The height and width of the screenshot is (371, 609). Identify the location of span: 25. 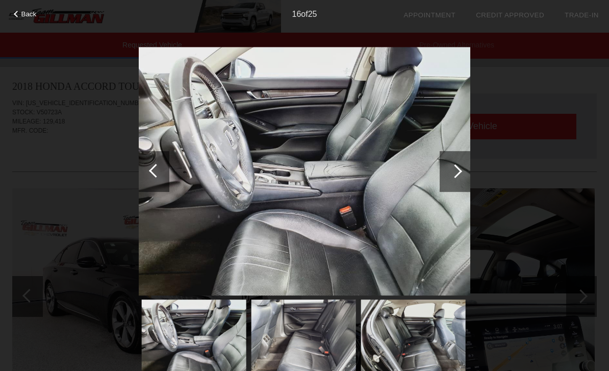
(312, 14).